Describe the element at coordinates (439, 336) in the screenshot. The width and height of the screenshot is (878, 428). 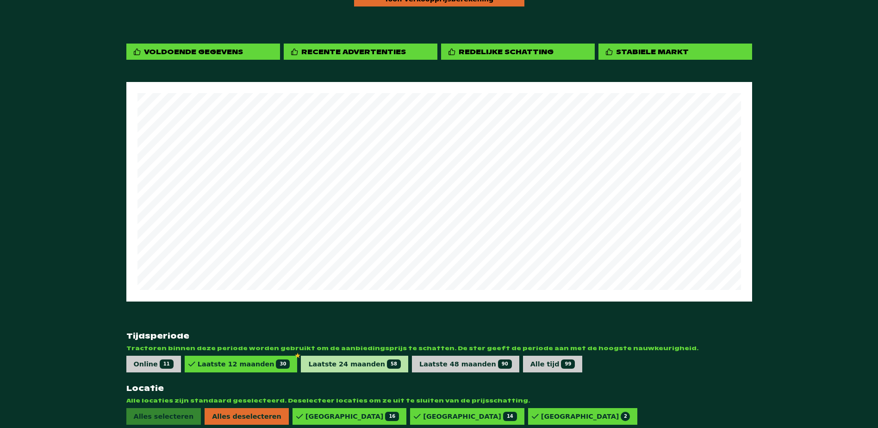
I see `strong: Tijdsperiode` at that location.